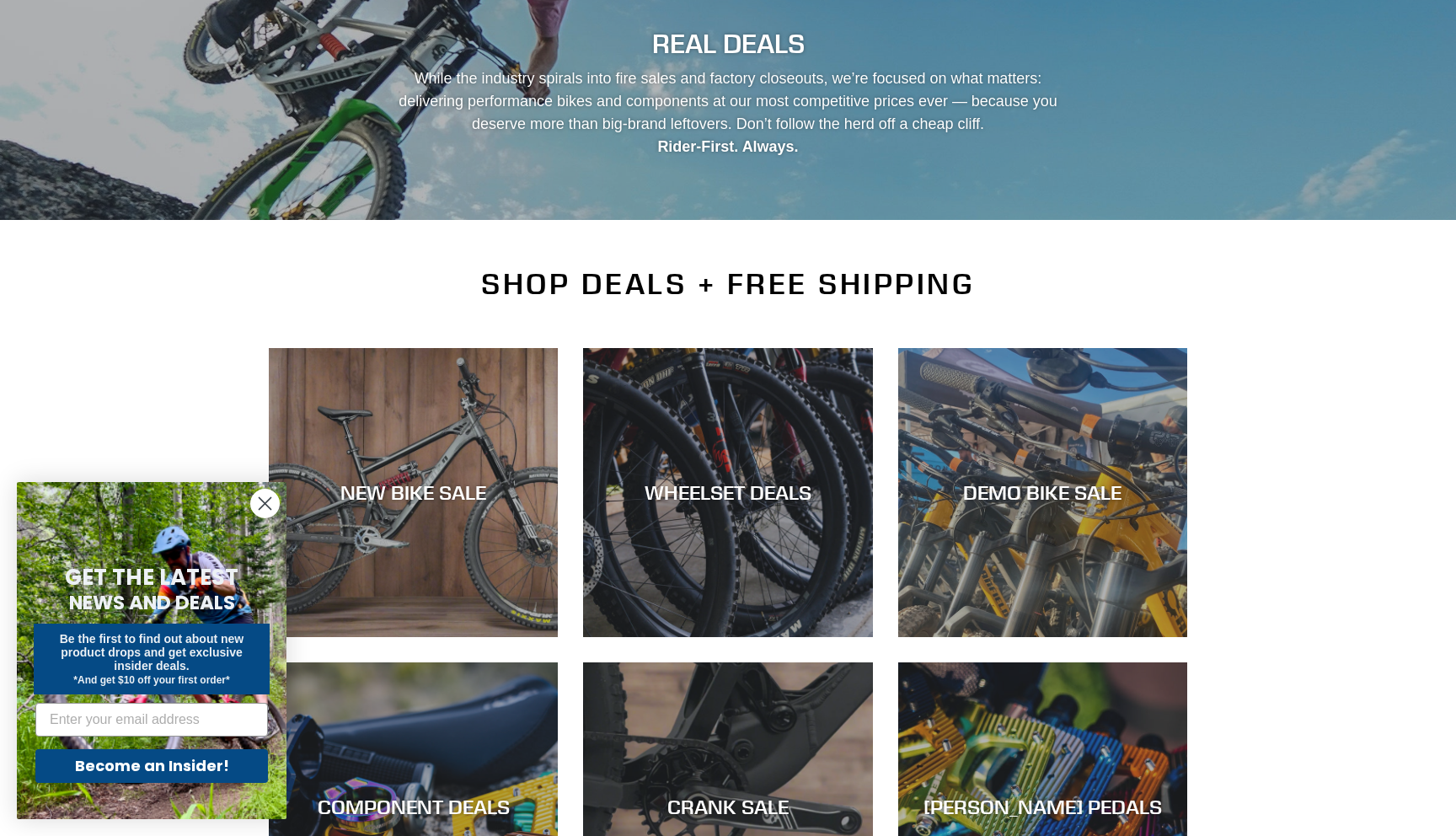  Describe the element at coordinates (728, 807) in the screenshot. I see `div: CRANK SALE` at that location.